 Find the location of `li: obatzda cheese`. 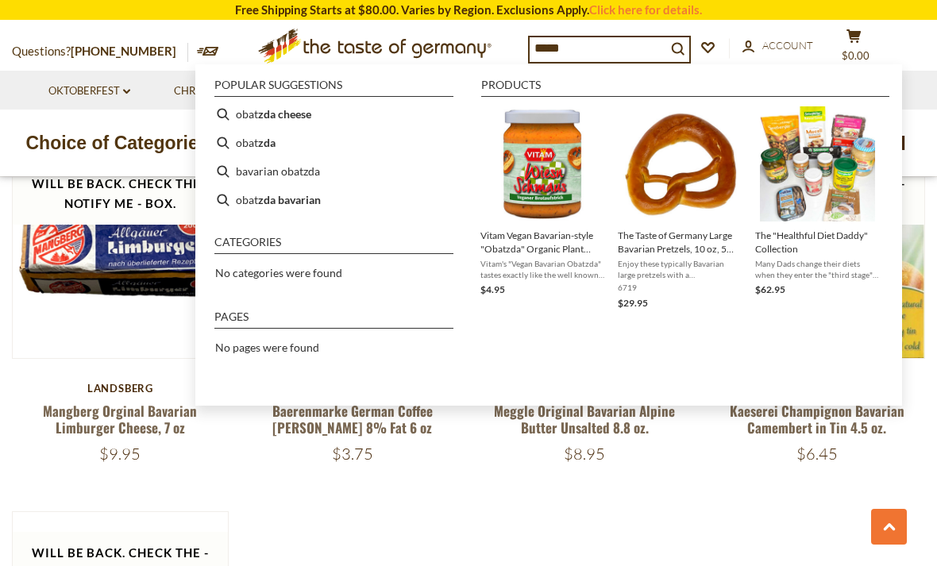

li: obatzda cheese is located at coordinates (334, 114).